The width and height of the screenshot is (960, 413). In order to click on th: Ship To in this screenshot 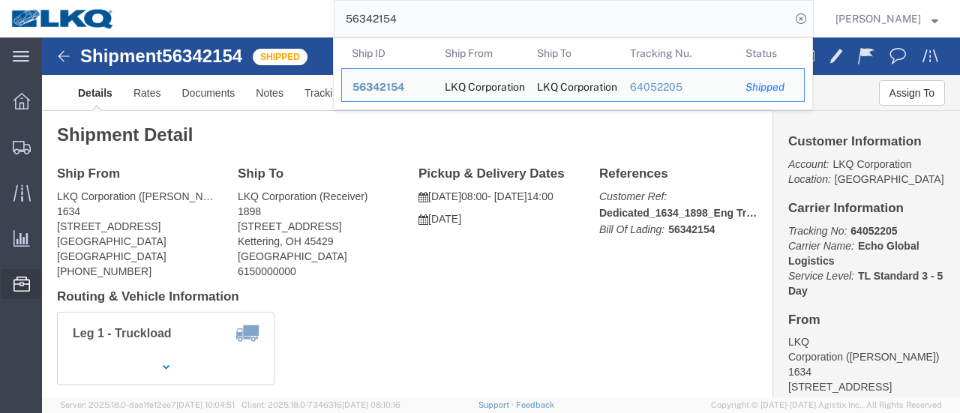, I will do `click(573, 53)`.